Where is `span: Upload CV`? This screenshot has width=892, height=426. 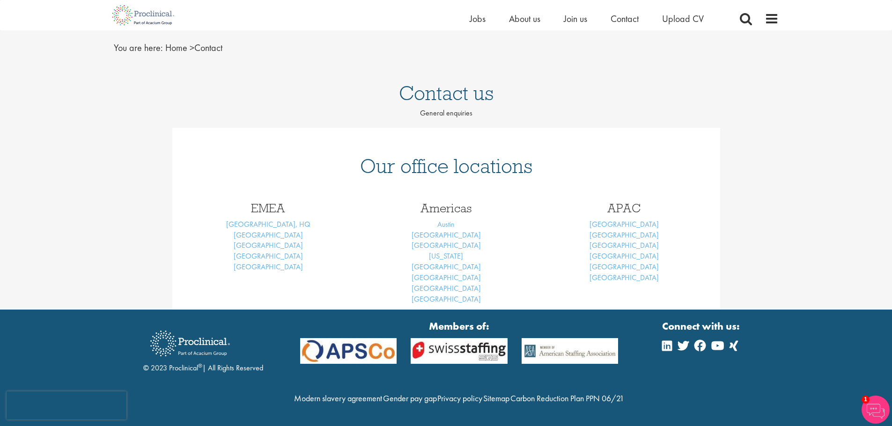 span: Upload CV is located at coordinates (682, 19).